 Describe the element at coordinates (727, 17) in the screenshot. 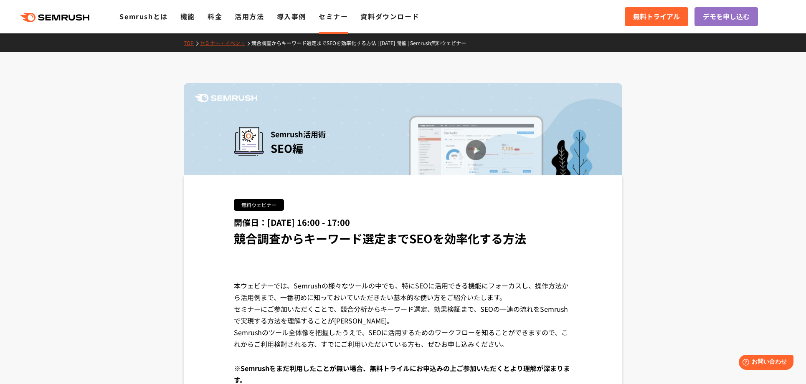

I see `a: デモを申し込む` at that location.